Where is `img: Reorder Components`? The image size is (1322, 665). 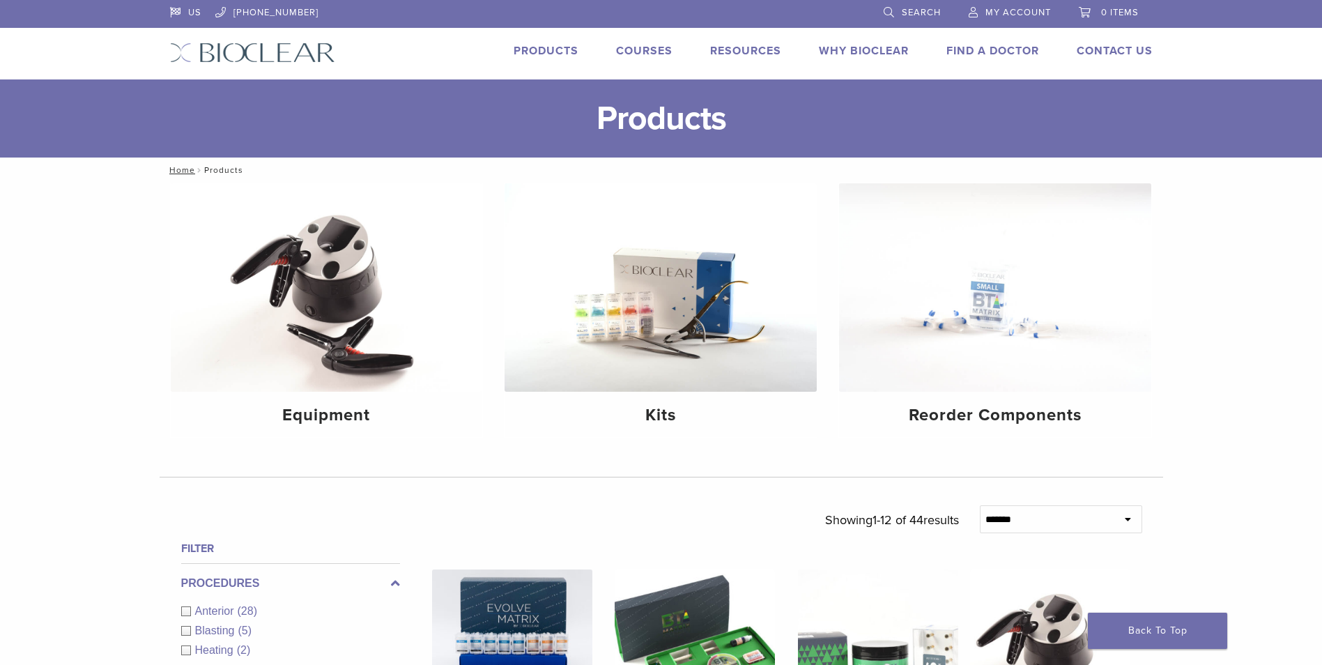 img: Reorder Components is located at coordinates (995, 287).